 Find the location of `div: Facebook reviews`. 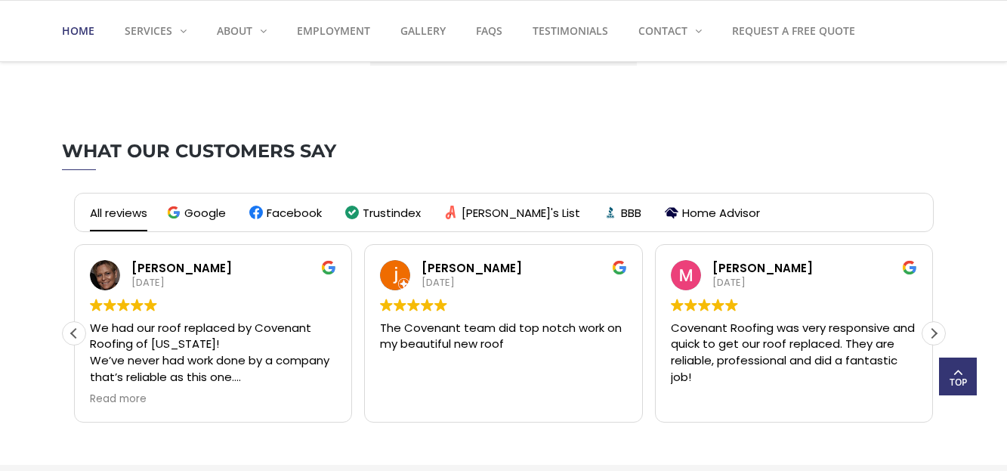

div: Facebook reviews is located at coordinates (287, 212).